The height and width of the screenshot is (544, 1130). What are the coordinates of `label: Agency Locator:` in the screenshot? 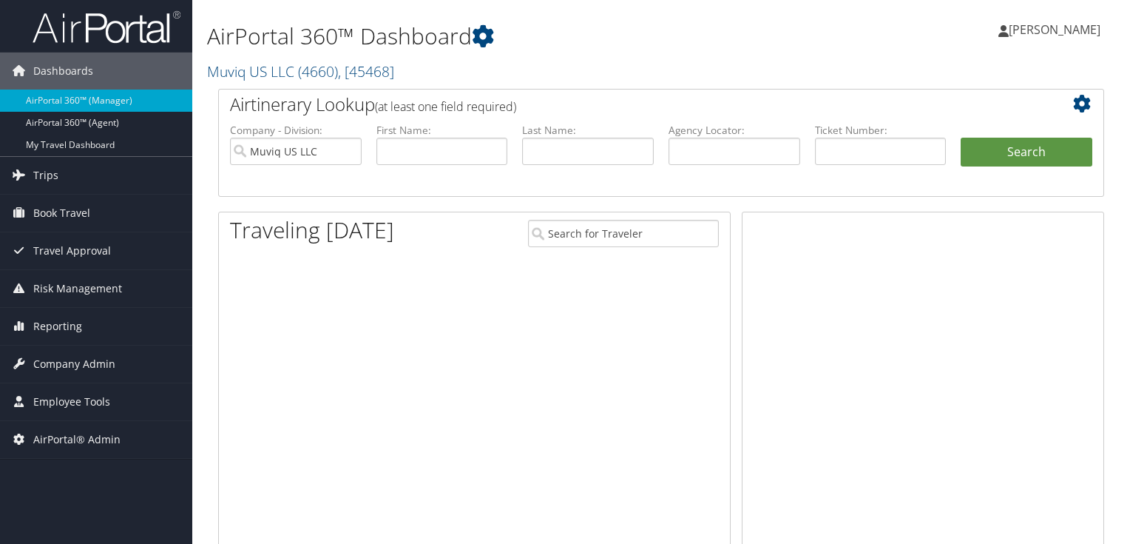 It's located at (735, 130).